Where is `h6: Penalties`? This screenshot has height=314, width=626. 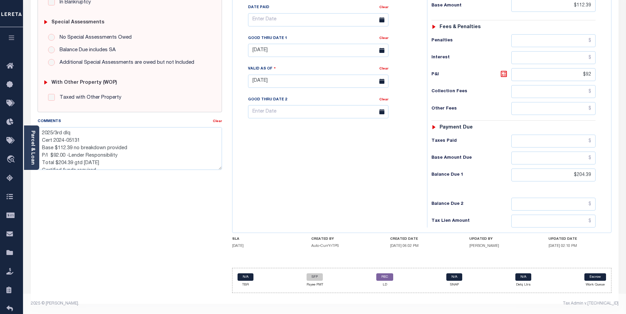 h6: Penalties is located at coordinates (472, 41).